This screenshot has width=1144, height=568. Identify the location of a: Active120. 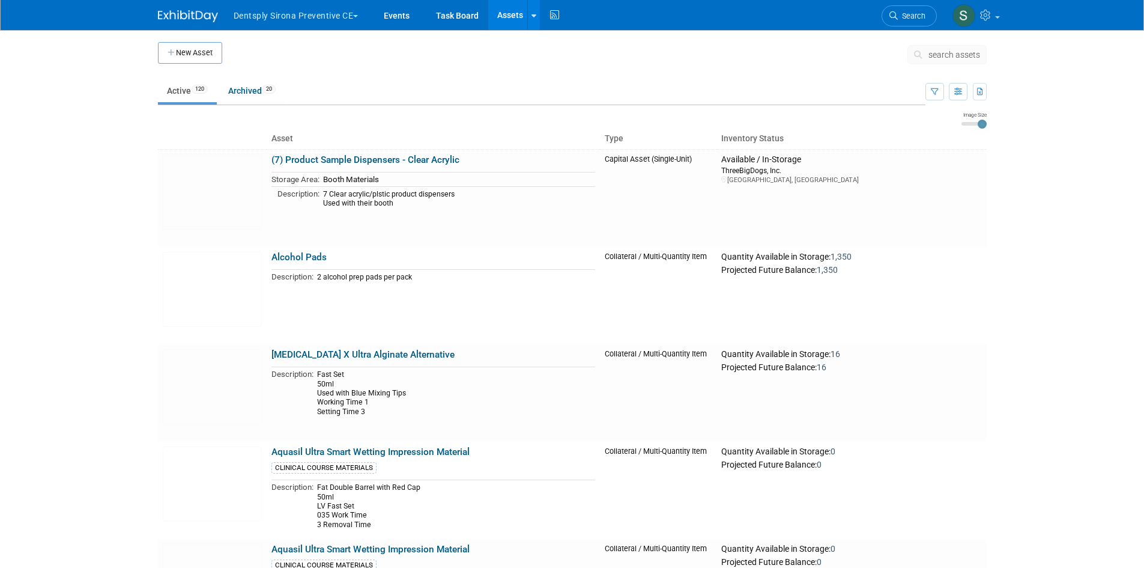
(187, 91).